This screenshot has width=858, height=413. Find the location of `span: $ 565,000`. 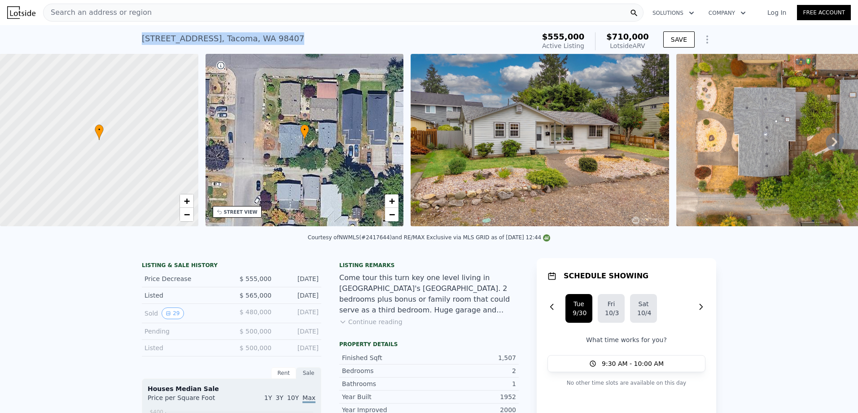

span: $ 565,000 is located at coordinates (255, 295).